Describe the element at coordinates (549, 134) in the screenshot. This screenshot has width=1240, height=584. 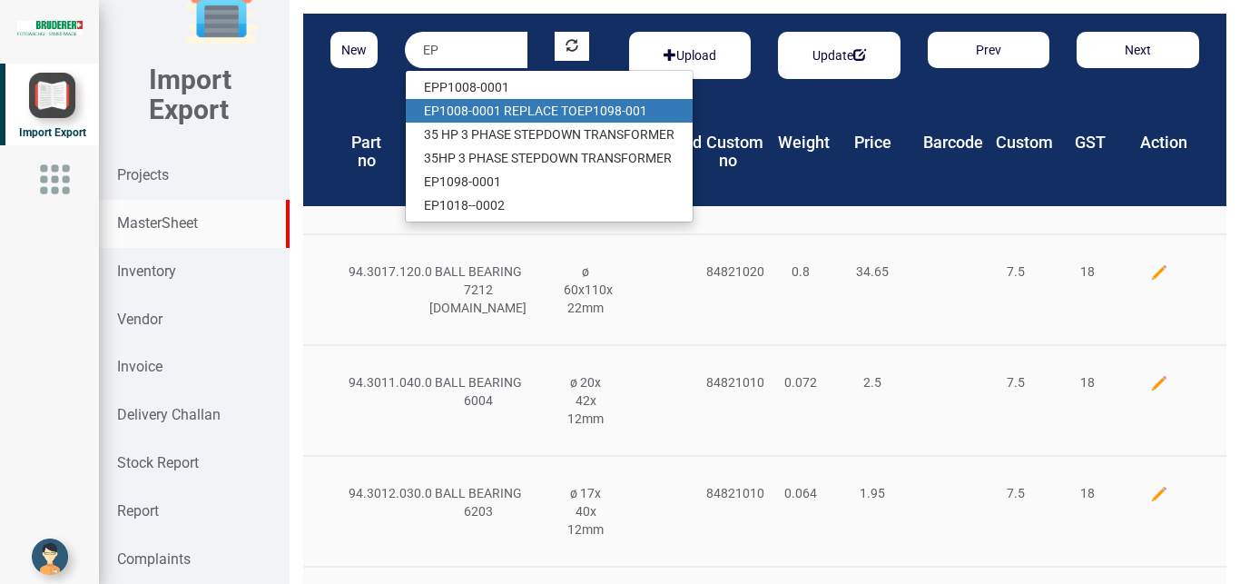
I see `a: 35 HP 3 PHASE STEPDOWN TRANSFORMER` at that location.